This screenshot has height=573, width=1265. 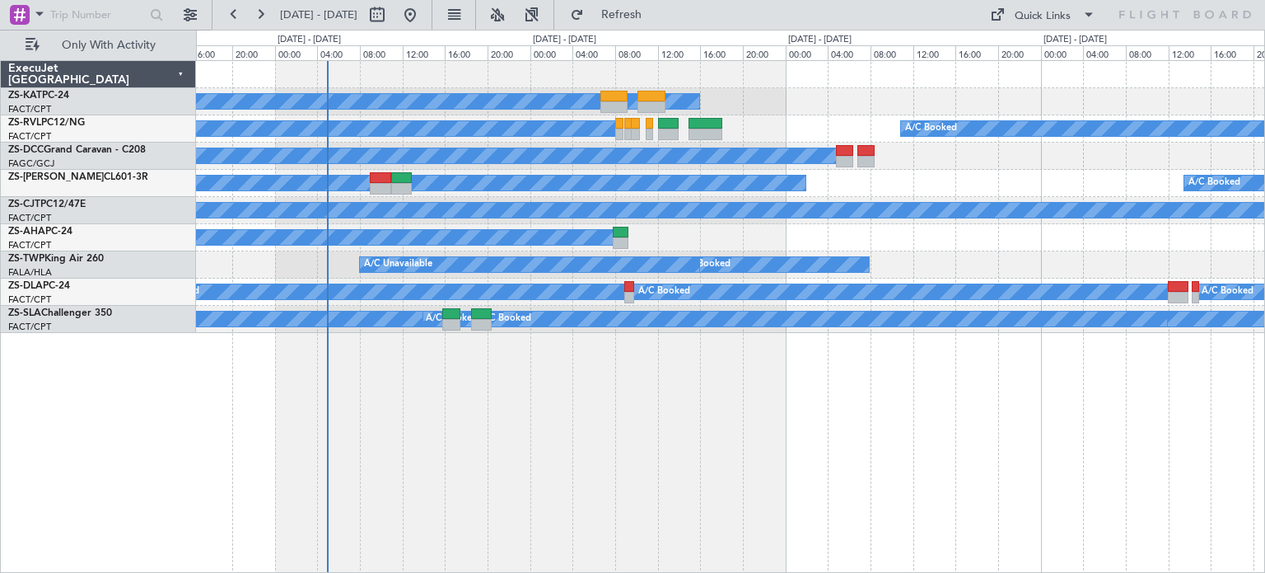 What do you see at coordinates (39, 286) in the screenshot?
I see `a: ZS-DLAPC-24` at bounding box center [39, 286].